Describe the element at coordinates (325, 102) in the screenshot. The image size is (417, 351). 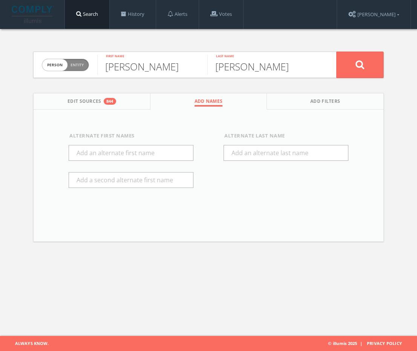
I see `span: Add Filters` at that location.